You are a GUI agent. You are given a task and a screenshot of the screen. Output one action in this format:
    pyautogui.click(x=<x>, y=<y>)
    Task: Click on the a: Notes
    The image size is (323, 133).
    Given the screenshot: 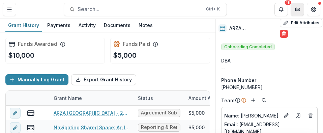 What is the action you would take?
    pyautogui.click(x=146, y=25)
    